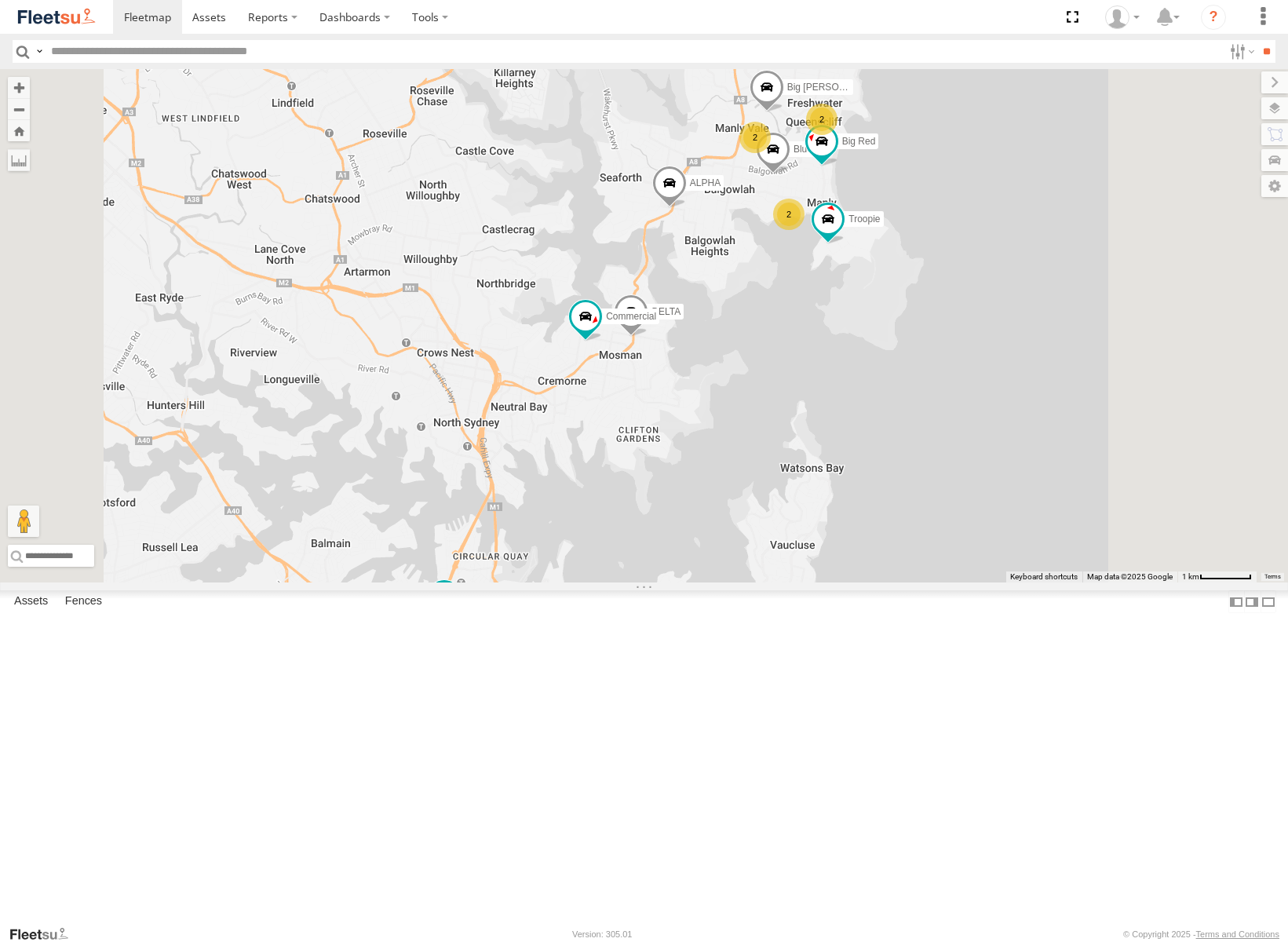 The image size is (1288, 942). Describe the element at coordinates (602, 934) in the screenshot. I see `div: Version: 305.01` at that location.